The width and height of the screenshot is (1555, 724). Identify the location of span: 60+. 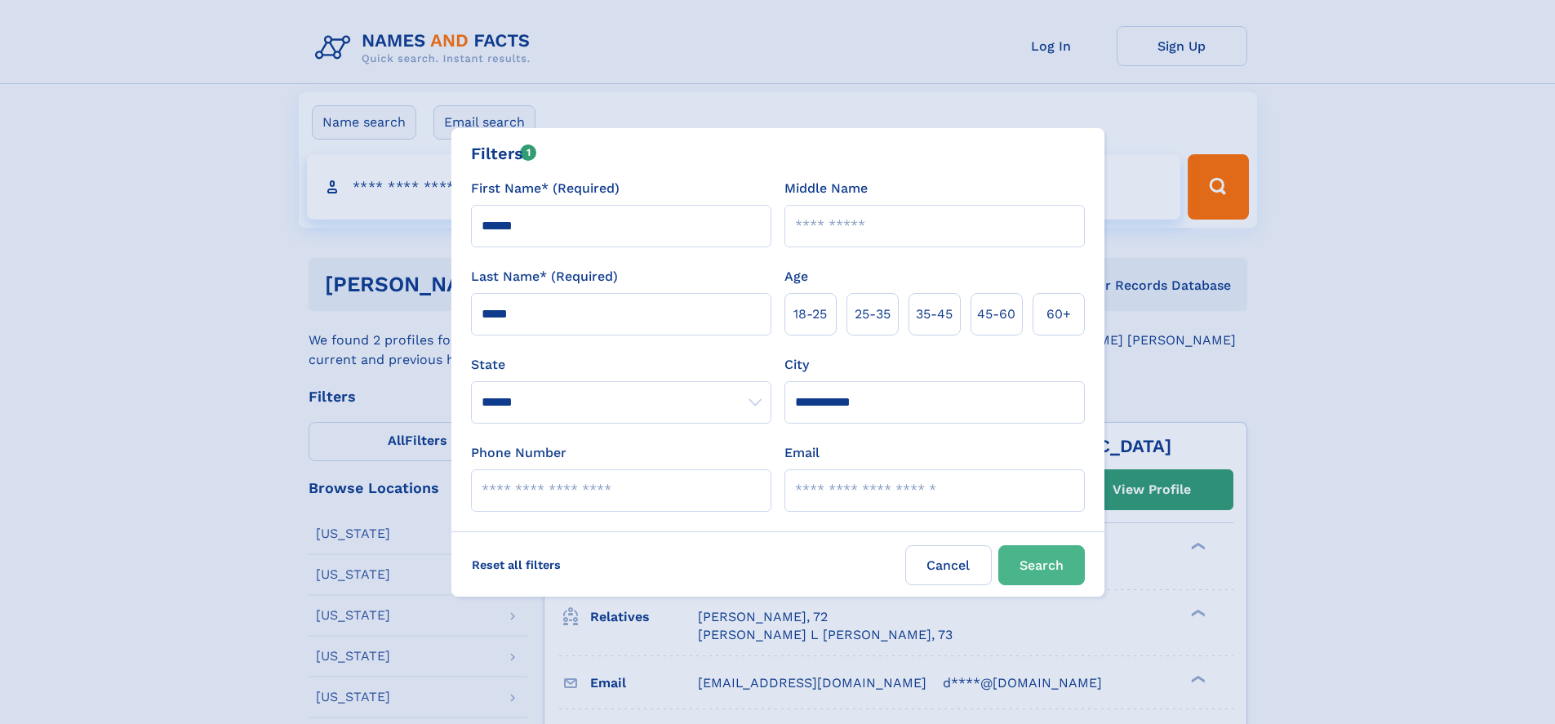
(1059, 314).